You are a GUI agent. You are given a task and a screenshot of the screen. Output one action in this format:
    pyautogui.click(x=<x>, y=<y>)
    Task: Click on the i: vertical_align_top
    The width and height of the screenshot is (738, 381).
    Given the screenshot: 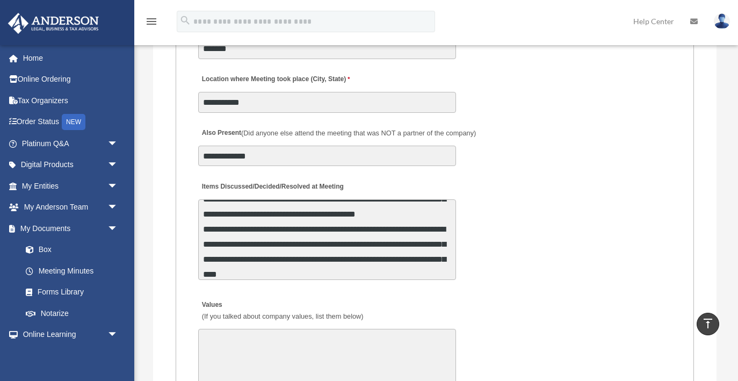 What is the action you would take?
    pyautogui.click(x=708, y=323)
    